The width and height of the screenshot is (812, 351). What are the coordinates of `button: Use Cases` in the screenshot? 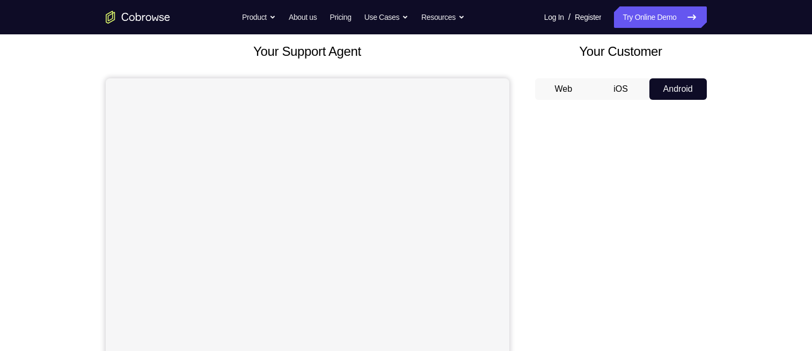 It's located at (386, 17).